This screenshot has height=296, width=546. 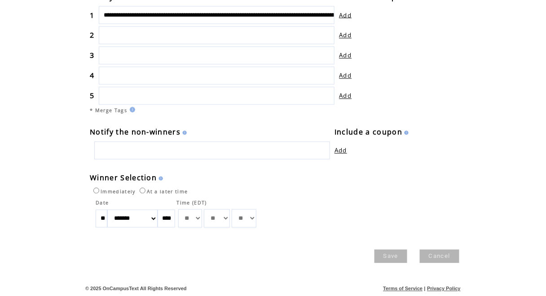 I want to click on span: Include a coupon, so click(x=368, y=132).